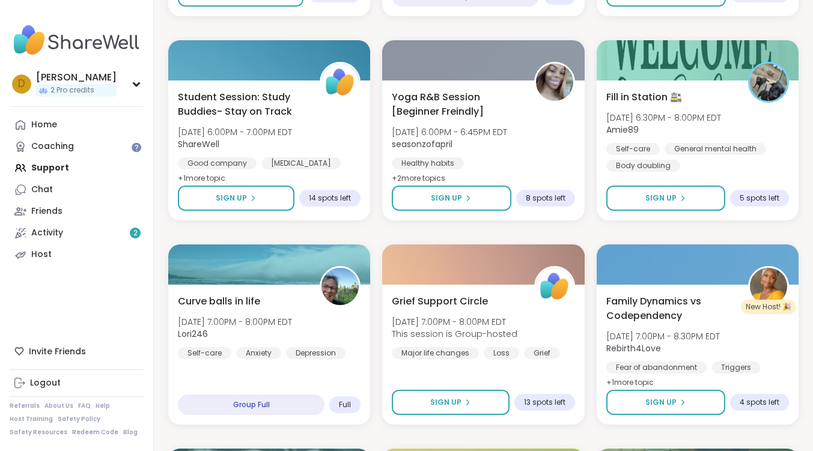 The width and height of the screenshot is (813, 451). I want to click on div: Activity, so click(47, 233).